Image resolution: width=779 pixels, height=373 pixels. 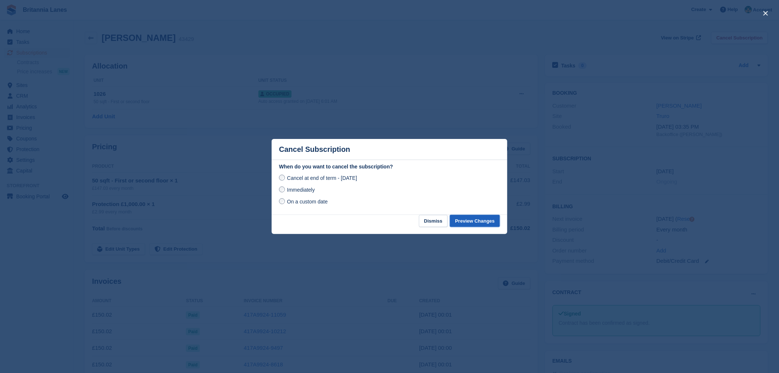 I want to click on button: Preview Changes, so click(x=475, y=220).